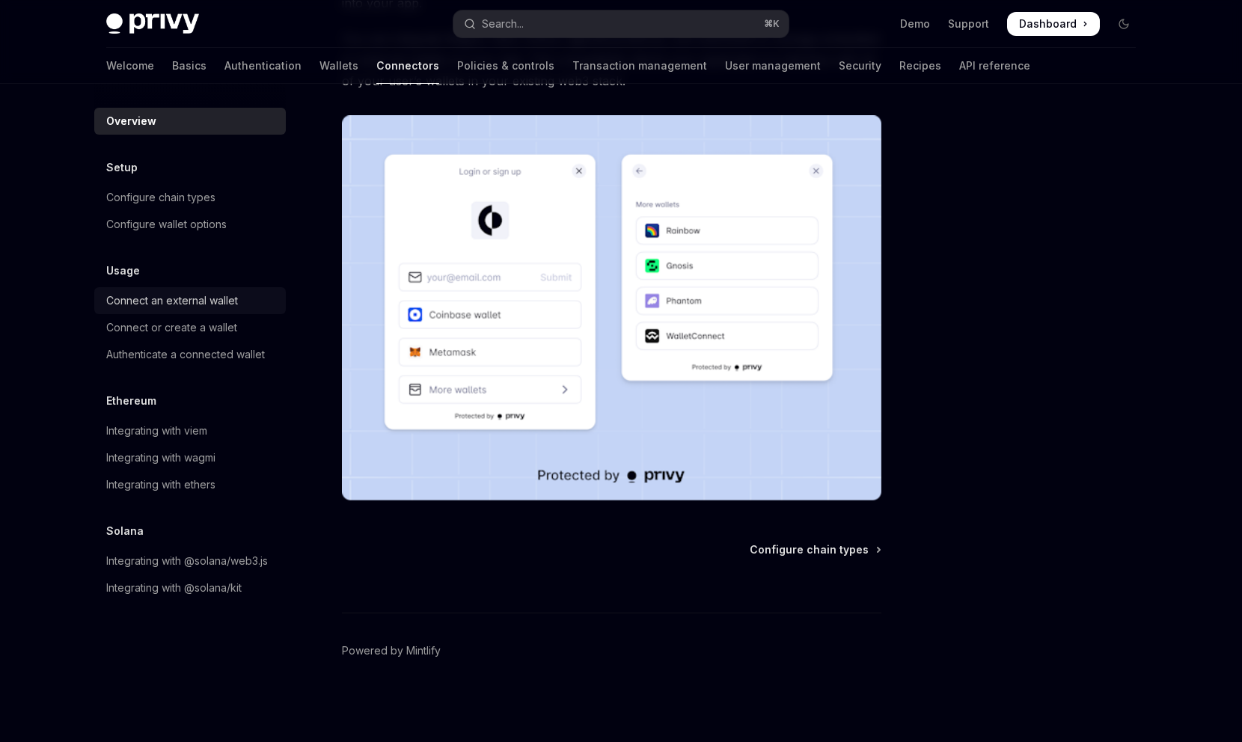 This screenshot has width=1242, height=742. What do you see at coordinates (190, 485) in the screenshot?
I see `a: Integrating with ethers` at bounding box center [190, 485].